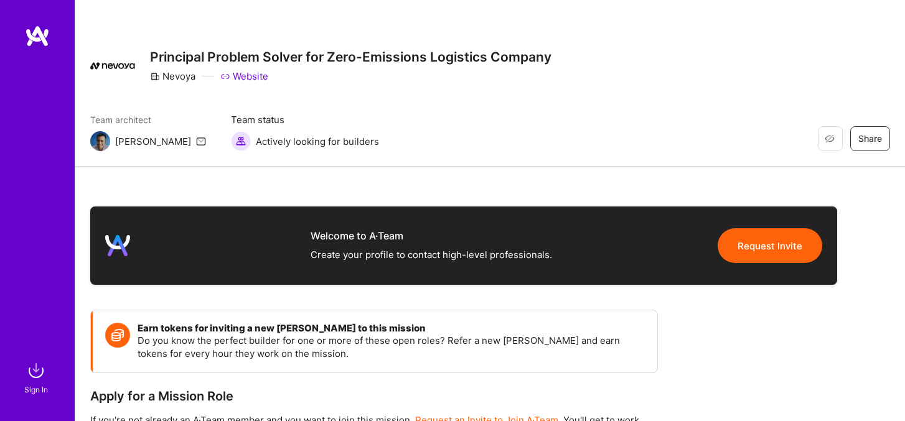  What do you see at coordinates (374, 396) in the screenshot?
I see `div: Apply for a Mission Role` at bounding box center [374, 396].